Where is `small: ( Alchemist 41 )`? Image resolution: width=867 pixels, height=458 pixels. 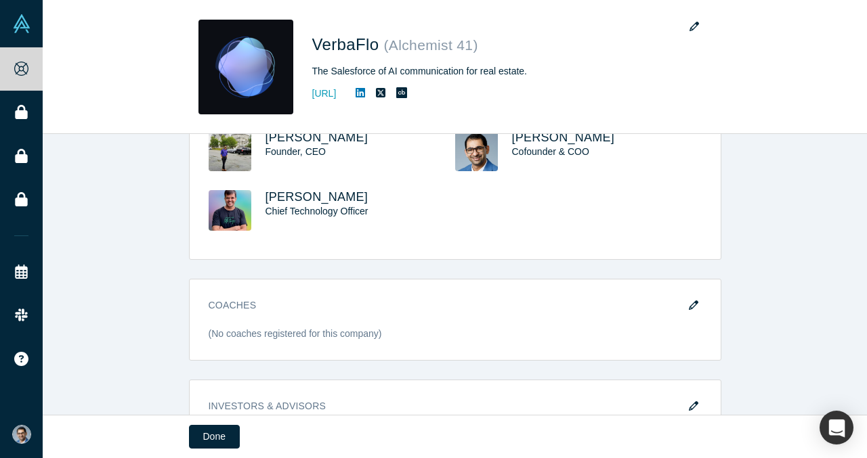
small: ( Alchemist 41 ) is located at coordinates (430, 45).